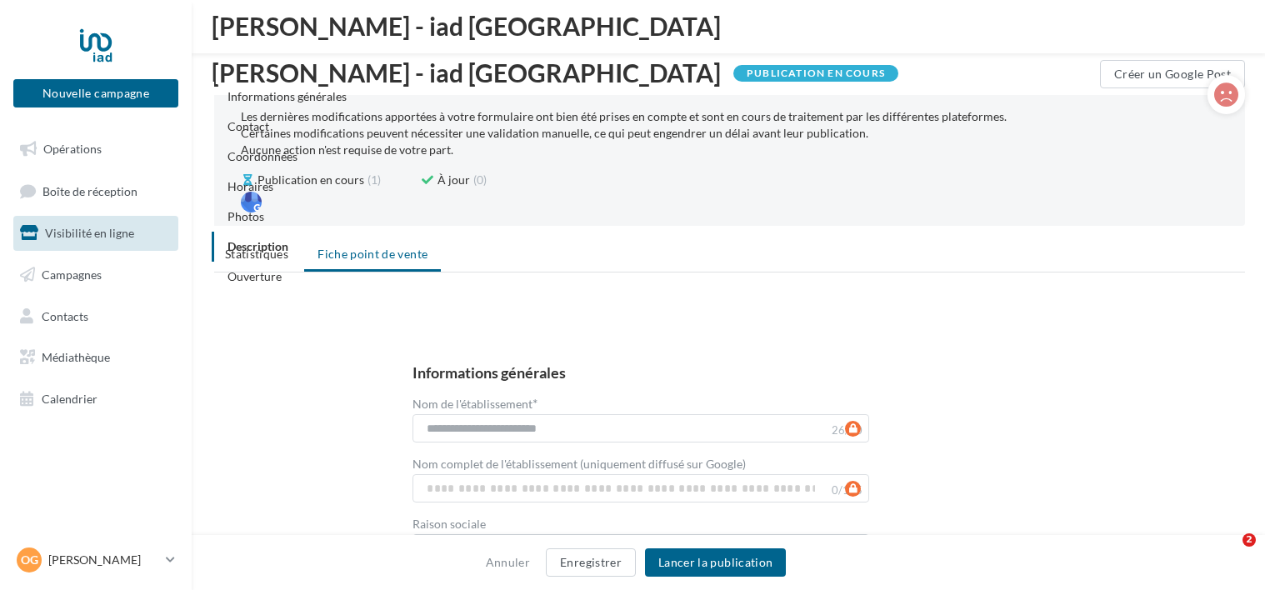 The height and width of the screenshot is (590, 1265). What do you see at coordinates (89, 232) in the screenshot?
I see `span: Visibilité en ligne` at bounding box center [89, 232].